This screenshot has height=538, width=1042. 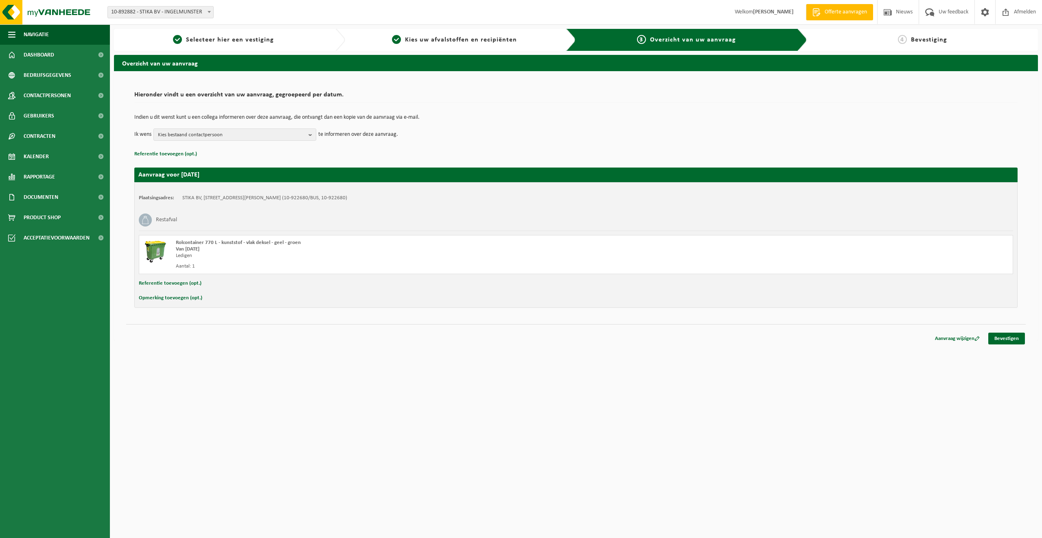 I want to click on p: Indien u dit wenst kunt u een collega informeren over deze aanvraag, die ontvangt dan een kopie v..., so click(x=576, y=118).